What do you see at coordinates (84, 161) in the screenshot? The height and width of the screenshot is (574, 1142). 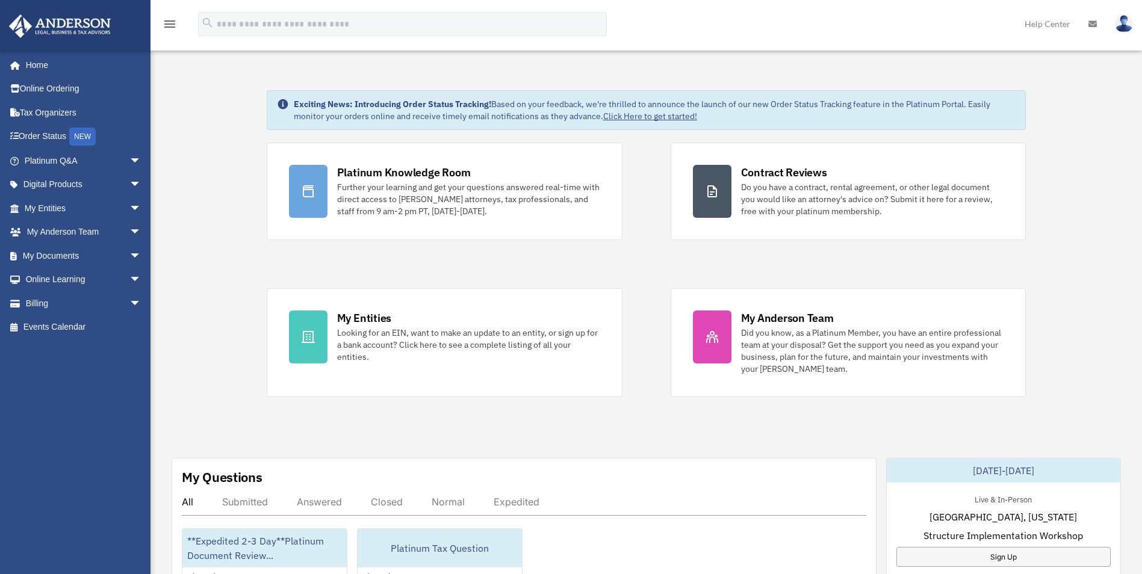 I see `a: Platinum Q&Aarrow_drop_down` at bounding box center [84, 161].